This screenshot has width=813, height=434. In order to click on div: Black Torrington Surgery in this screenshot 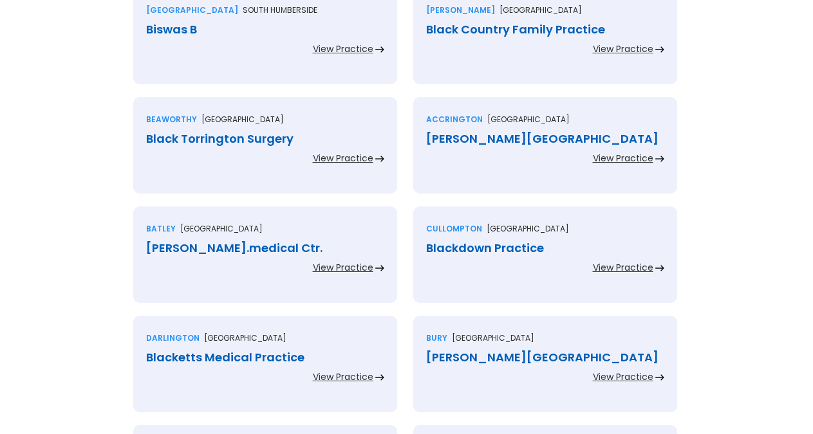, I will do `click(265, 139)`.